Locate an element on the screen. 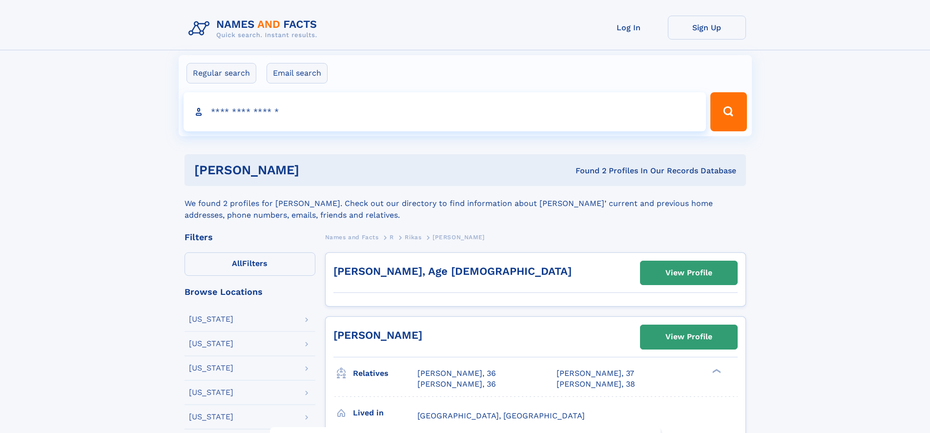 The image size is (930, 433). a: Sign Up is located at coordinates (707, 27).